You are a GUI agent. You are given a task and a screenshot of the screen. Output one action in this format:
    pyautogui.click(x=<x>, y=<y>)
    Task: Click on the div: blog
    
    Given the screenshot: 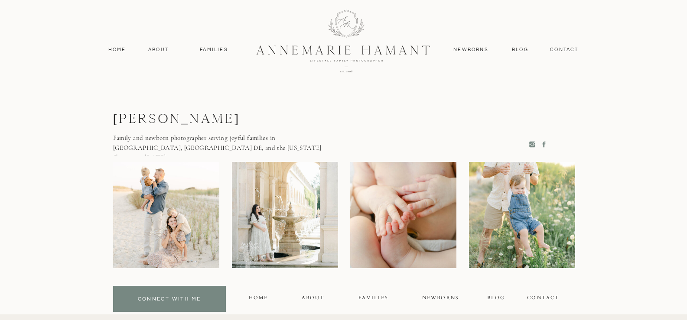 What is the action you would take?
    pyautogui.click(x=495, y=299)
    